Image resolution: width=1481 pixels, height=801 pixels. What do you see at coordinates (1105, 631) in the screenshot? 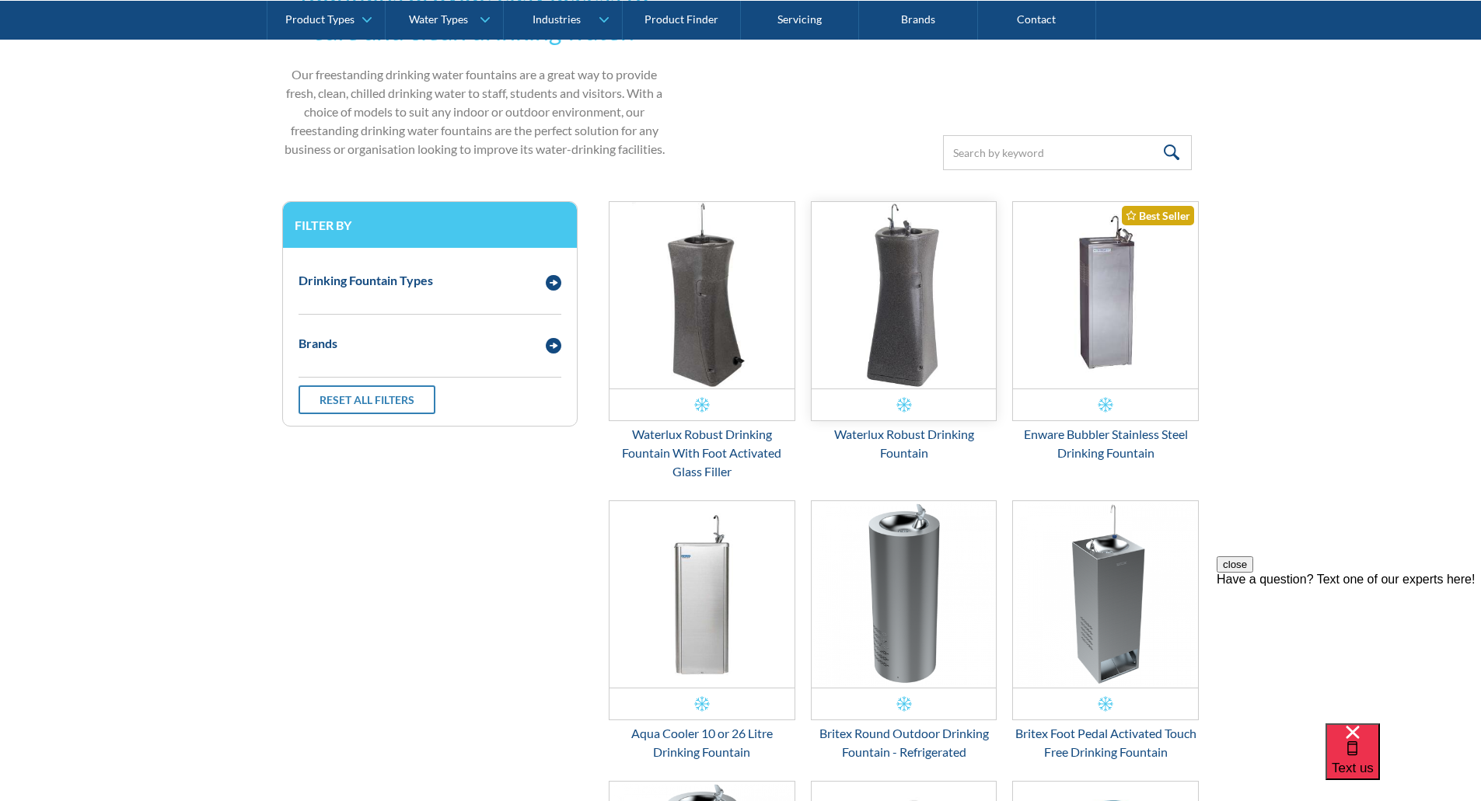
I see `a: Britex Foot Pedal Activated Touch Free Drinking FountainBritex Foot Pedal Activated Touch Free Dr...` at bounding box center [1105, 631].